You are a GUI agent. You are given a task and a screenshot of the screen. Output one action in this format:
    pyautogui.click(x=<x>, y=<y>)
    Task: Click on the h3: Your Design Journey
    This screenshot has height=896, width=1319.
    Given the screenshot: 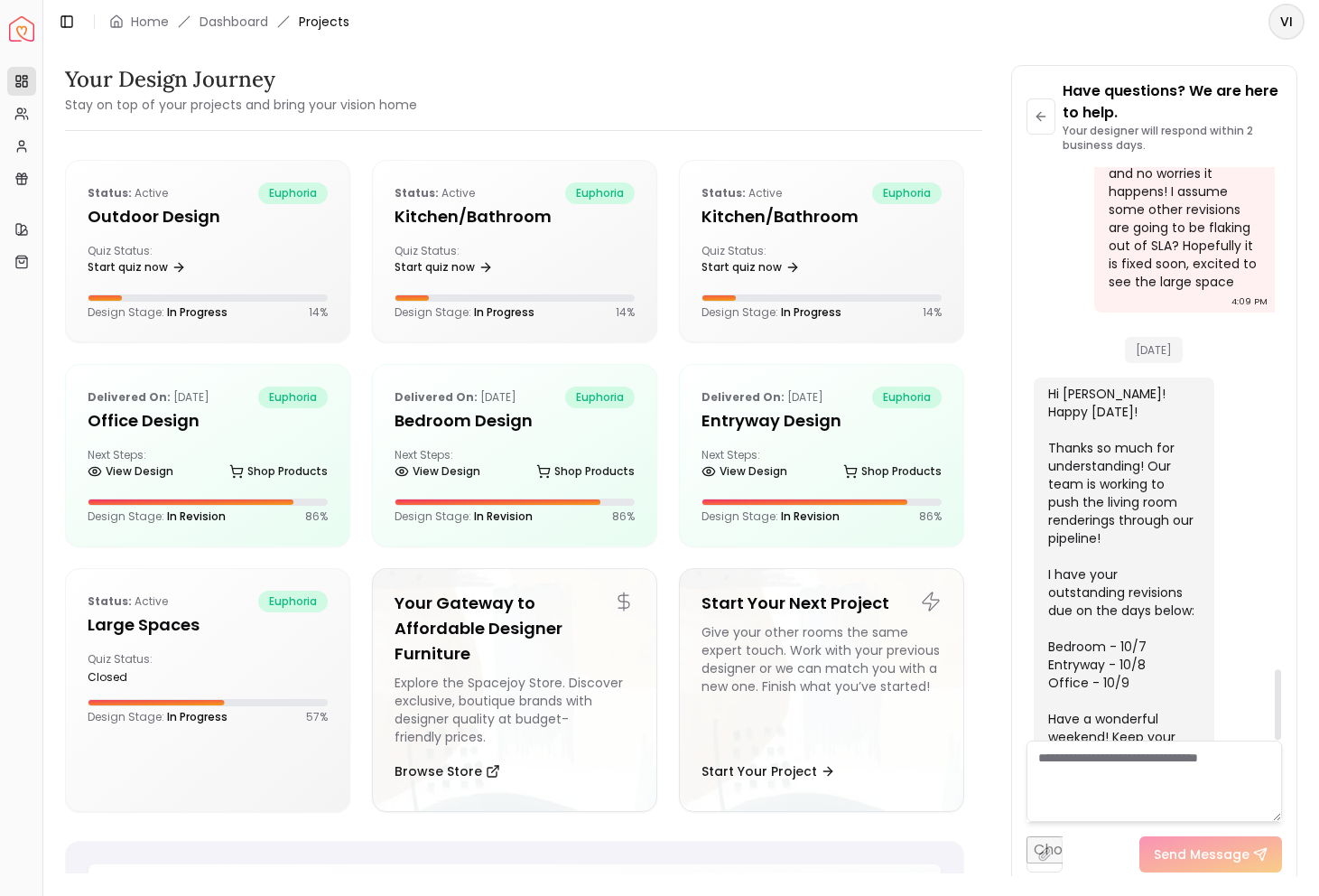 What is the action you would take?
    pyautogui.click(x=241, y=79)
    